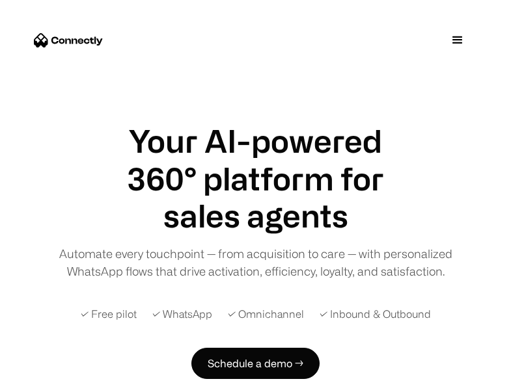 This screenshot has width=511, height=390. I want to click on div: Automate every touchpoint — from acquisition to care — with personalized WhatsApp flows that driv..., so click(256, 263).